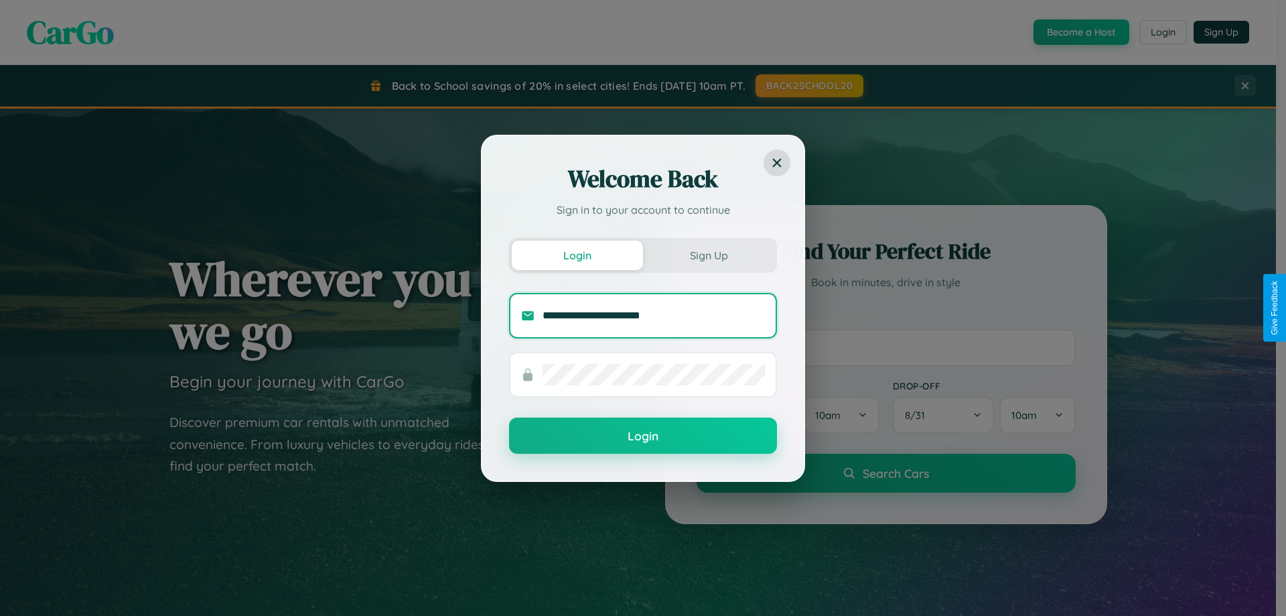 This screenshot has width=1286, height=616. What do you see at coordinates (643, 179) in the screenshot?
I see `h2: Welcome Back` at bounding box center [643, 179].